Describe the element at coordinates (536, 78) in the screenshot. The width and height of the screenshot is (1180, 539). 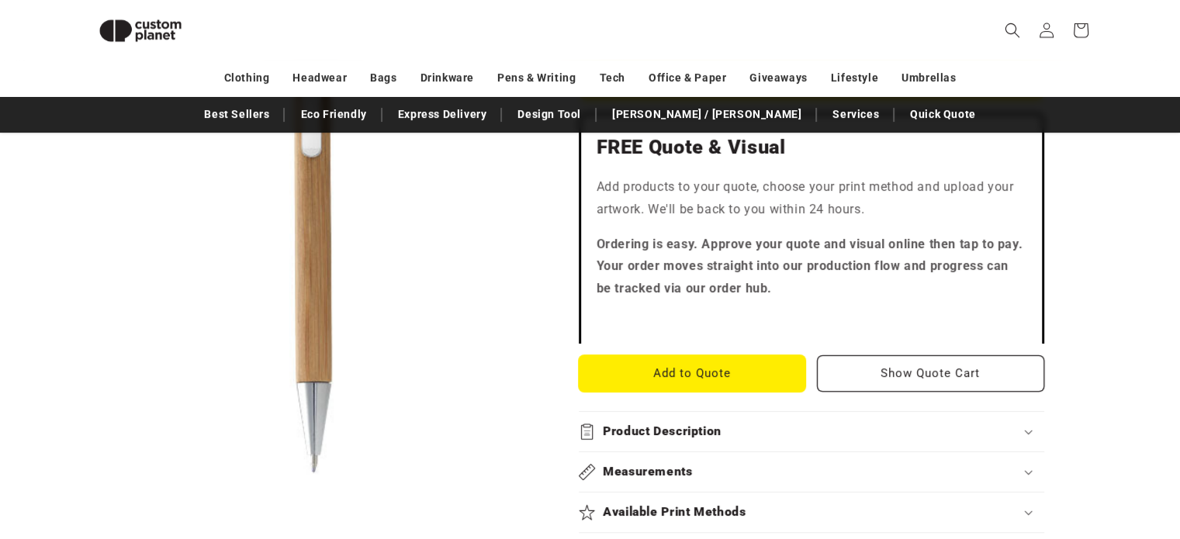
I see `a: Pens & Writing` at that location.